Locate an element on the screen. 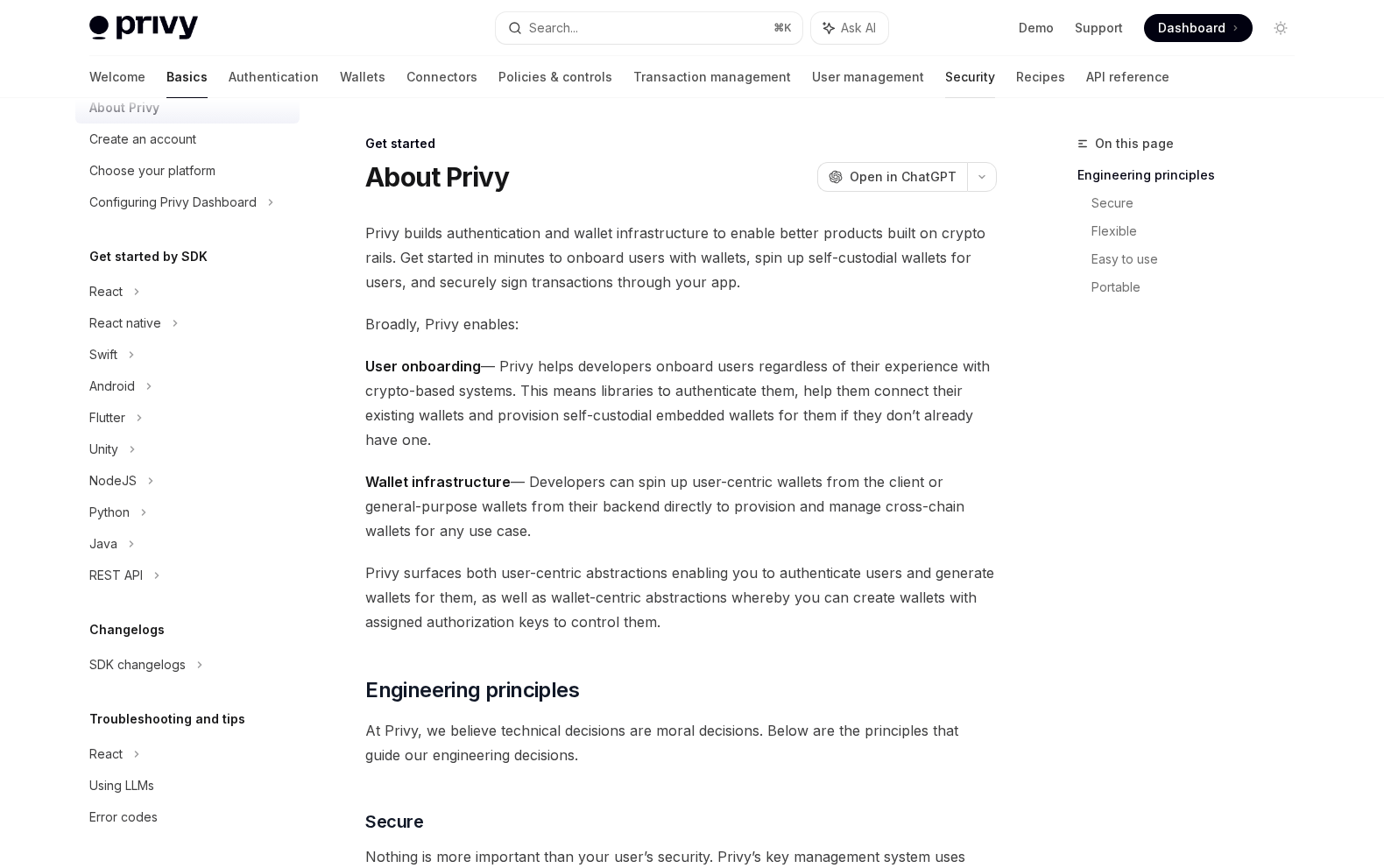 The width and height of the screenshot is (1384, 868). a: Security is located at coordinates (970, 77).